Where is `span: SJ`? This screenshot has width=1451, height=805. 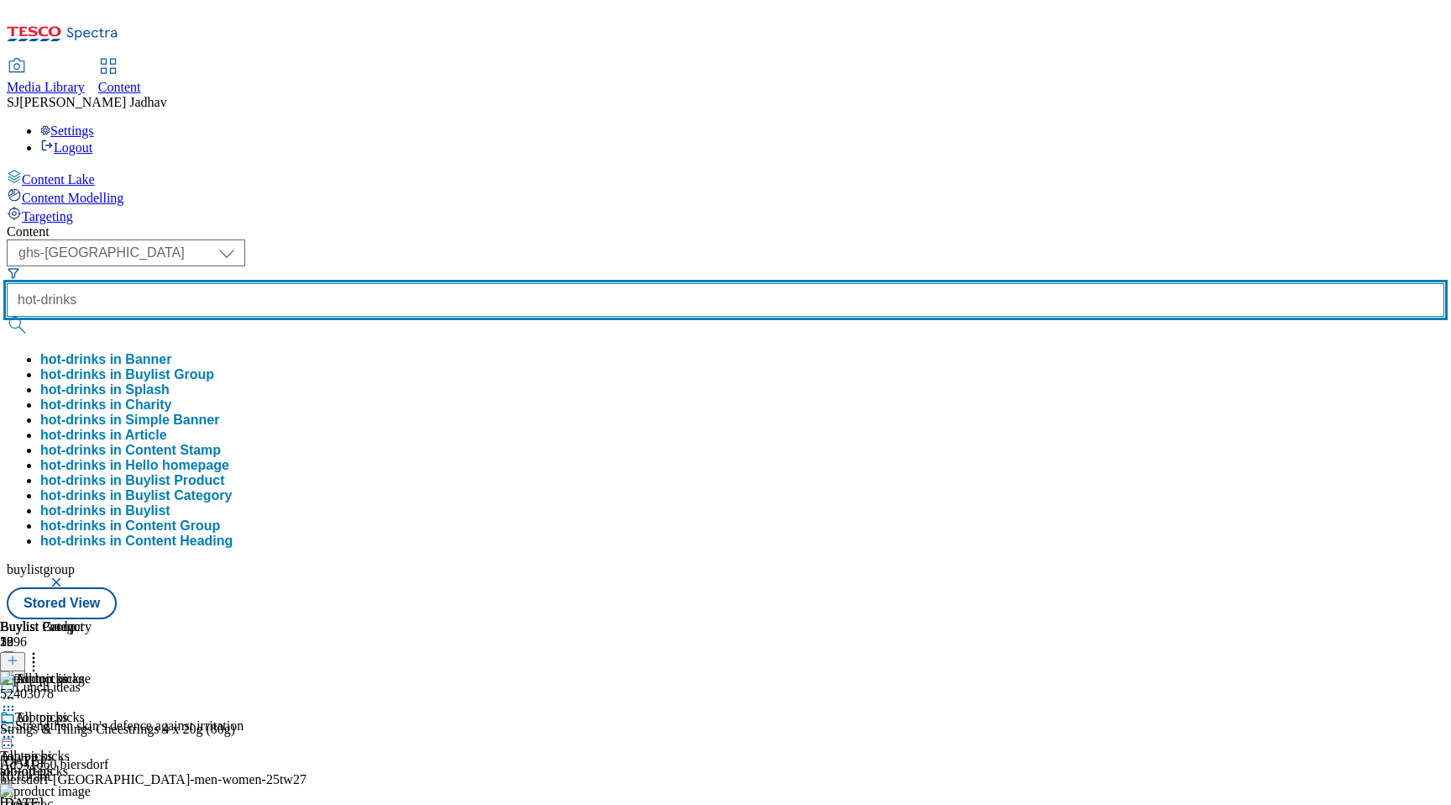
span: SJ is located at coordinates (13, 102).